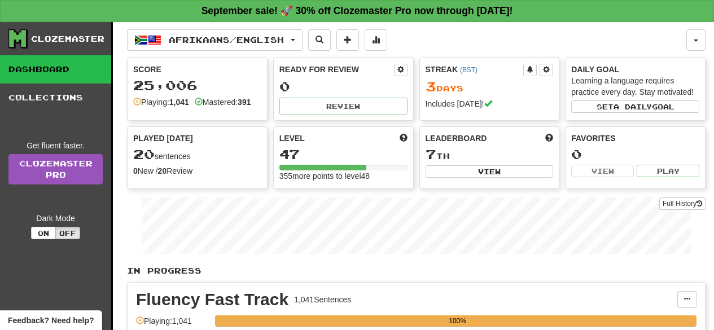 The image size is (714, 330). Describe the element at coordinates (197, 85) in the screenshot. I see `div: 25,006` at that location.